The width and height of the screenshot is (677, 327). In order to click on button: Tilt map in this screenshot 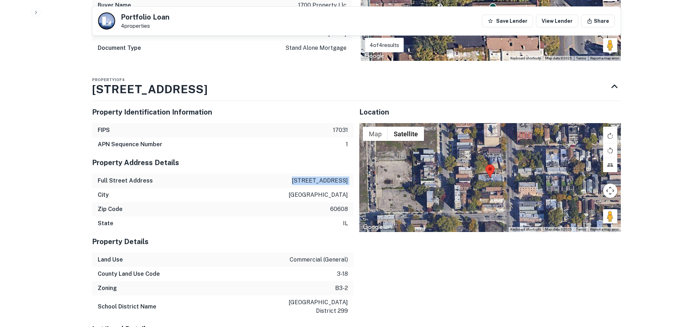, I will do `click(611, 165)`.